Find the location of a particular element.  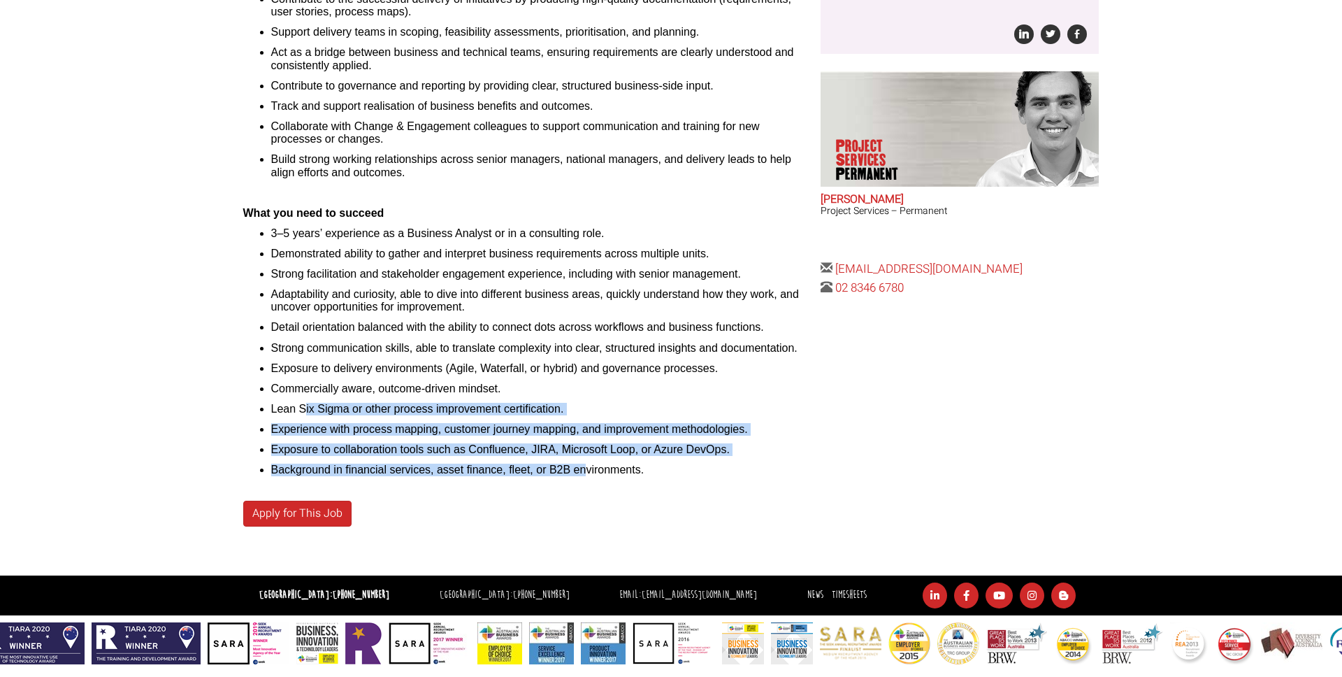

li: Build strong working relationships across senior managers, national managers, and delivery leads ... is located at coordinates (541, 166).